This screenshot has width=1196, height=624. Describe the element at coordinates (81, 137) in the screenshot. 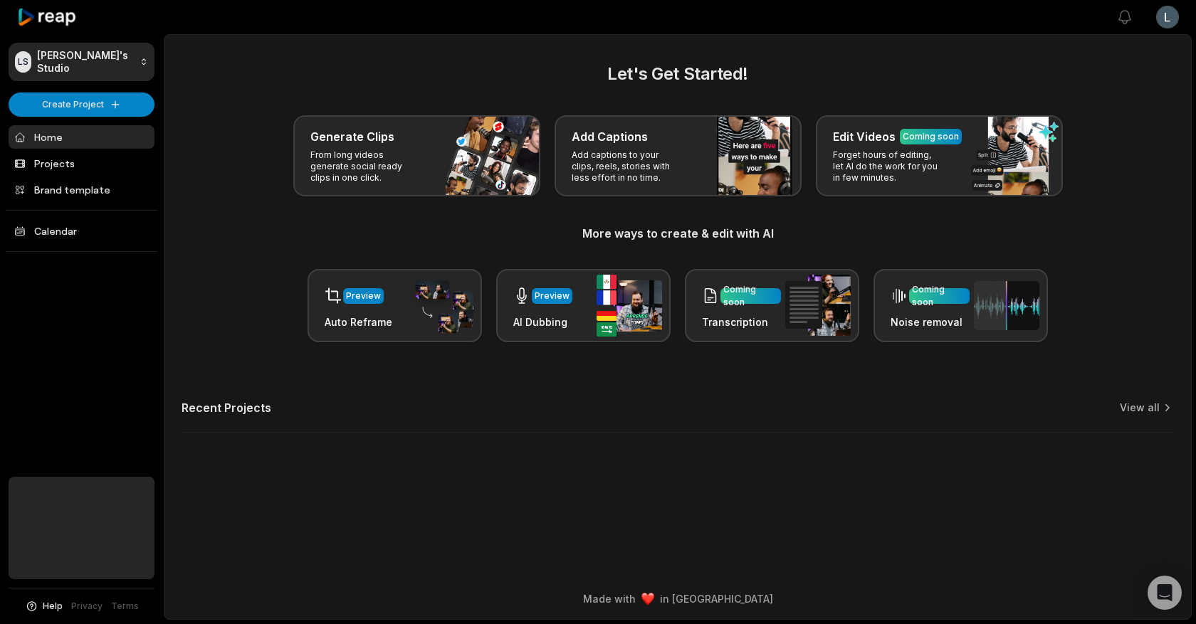

I see `a: Home` at that location.